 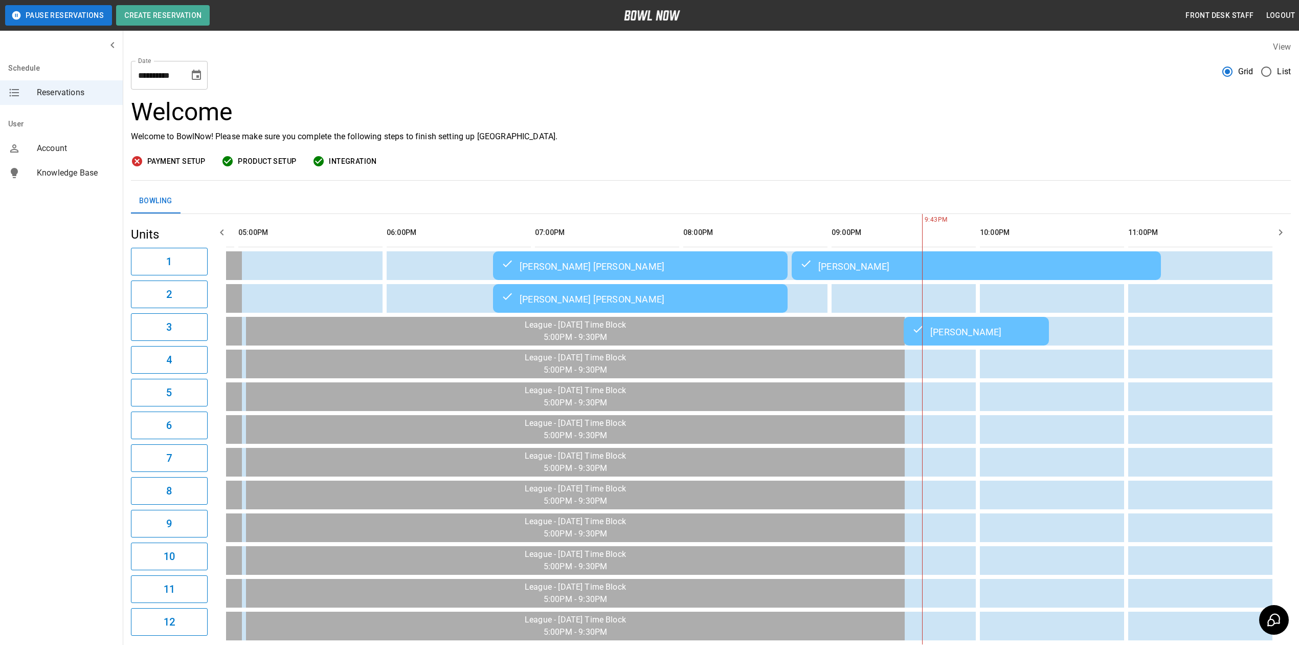 What do you see at coordinates (711, 137) in the screenshot?
I see `p: Welcome to BowlNow! Please make sure you complete the following steps to finish setting up [GEOGR...` at bounding box center [711, 137].